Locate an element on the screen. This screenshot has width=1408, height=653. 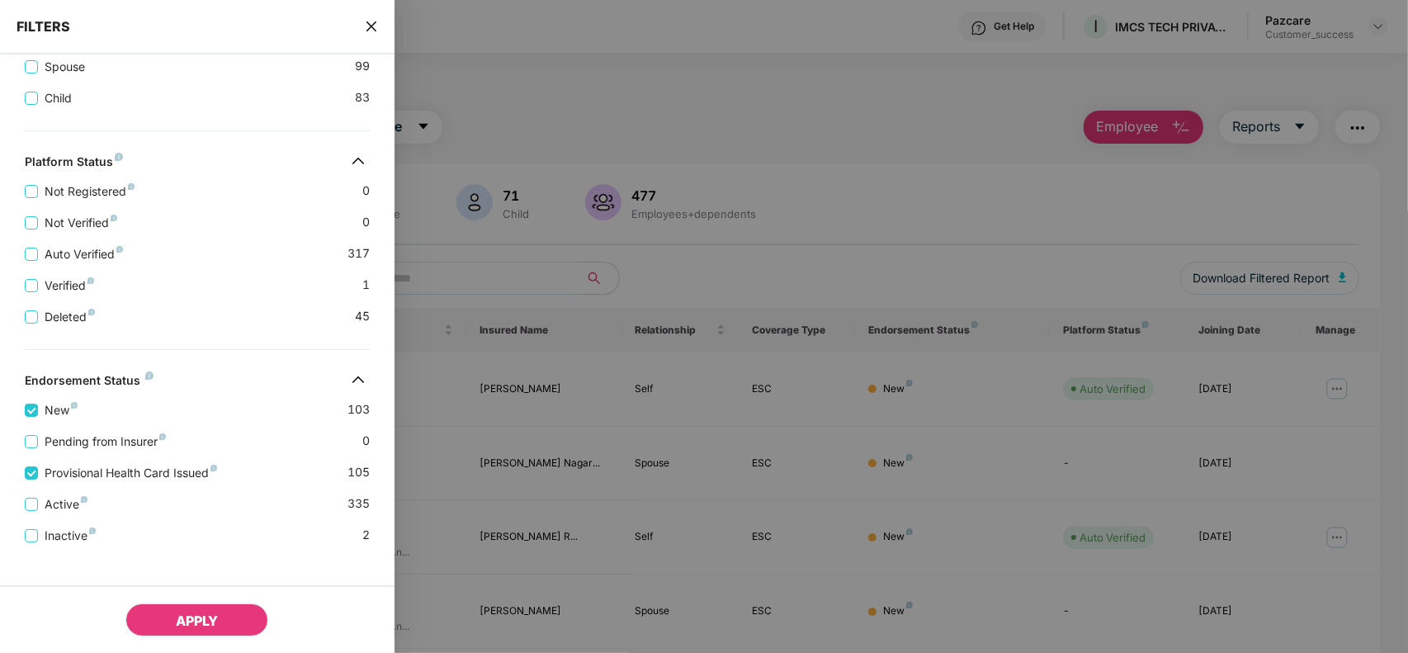
span: Not Verified is located at coordinates (81, 223).